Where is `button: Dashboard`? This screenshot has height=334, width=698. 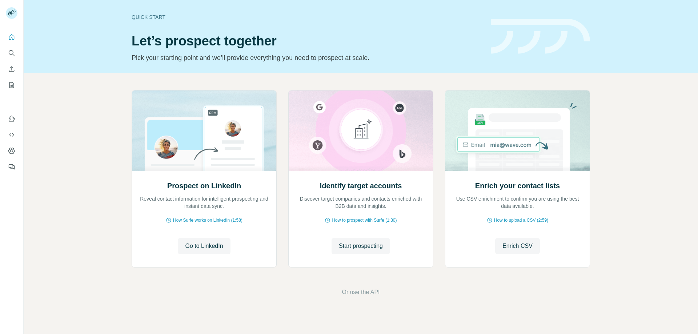 button: Dashboard is located at coordinates (12, 151).